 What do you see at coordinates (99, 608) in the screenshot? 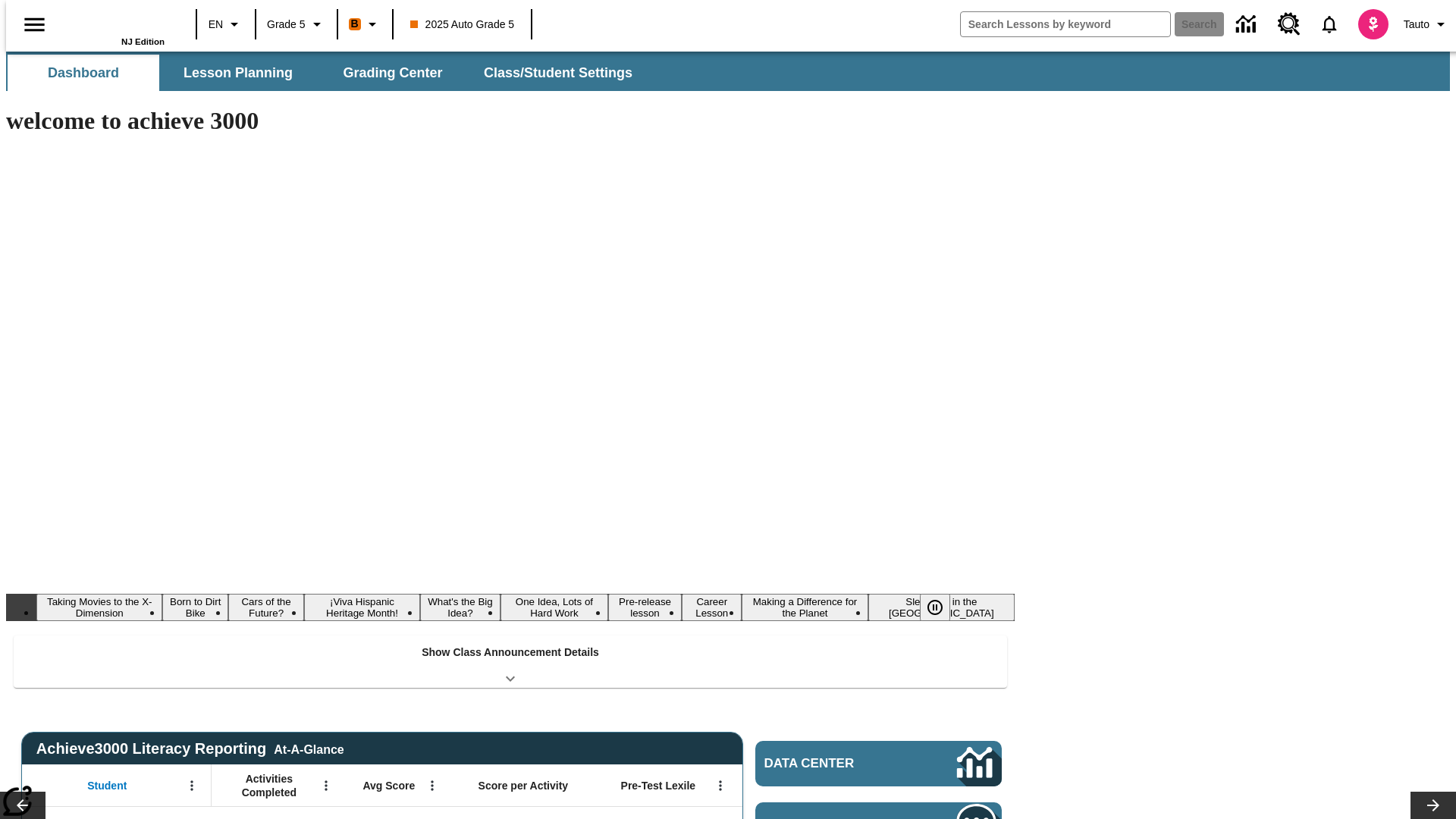
I see `button: Slide 1 Taking Movies to the X-Dimension` at bounding box center [99, 608].